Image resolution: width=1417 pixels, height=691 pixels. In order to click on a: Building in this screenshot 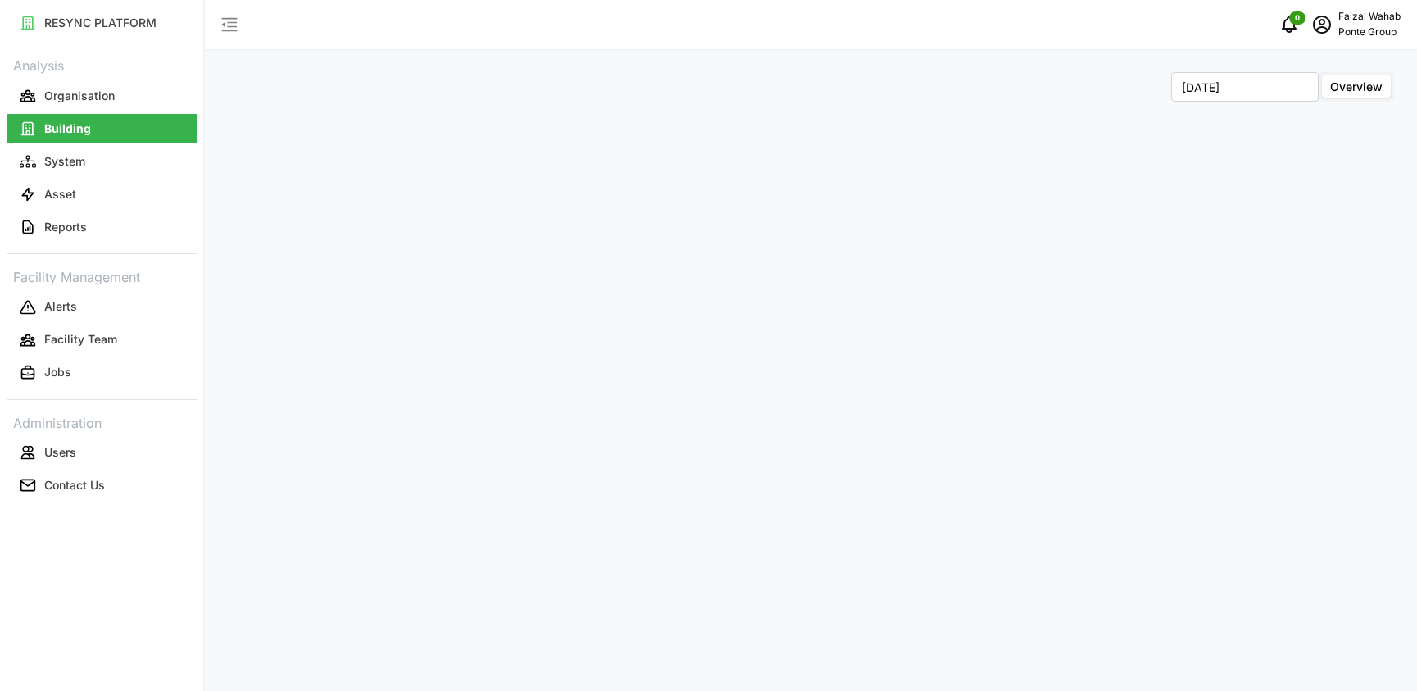, I will do `click(102, 129)`.